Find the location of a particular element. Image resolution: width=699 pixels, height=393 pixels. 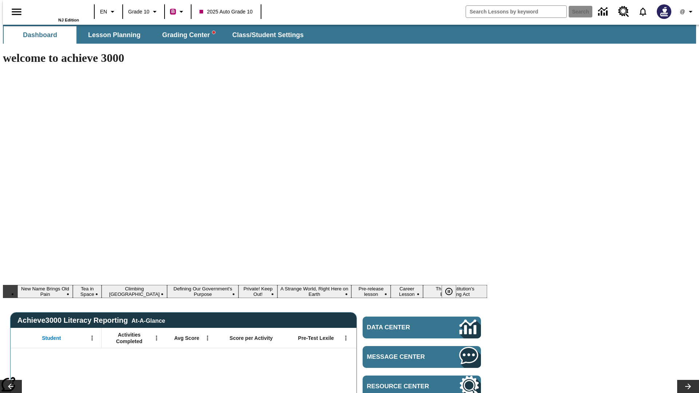

a: Resource Center, Will open in new tab is located at coordinates (623, 12).